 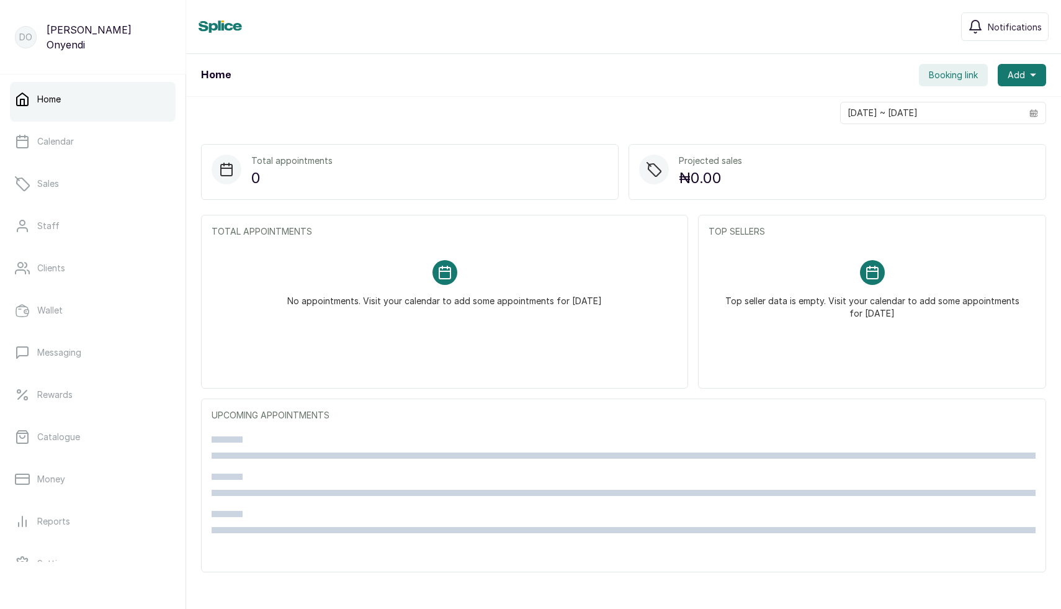 I want to click on p: TOP SELLERS, so click(x=872, y=231).